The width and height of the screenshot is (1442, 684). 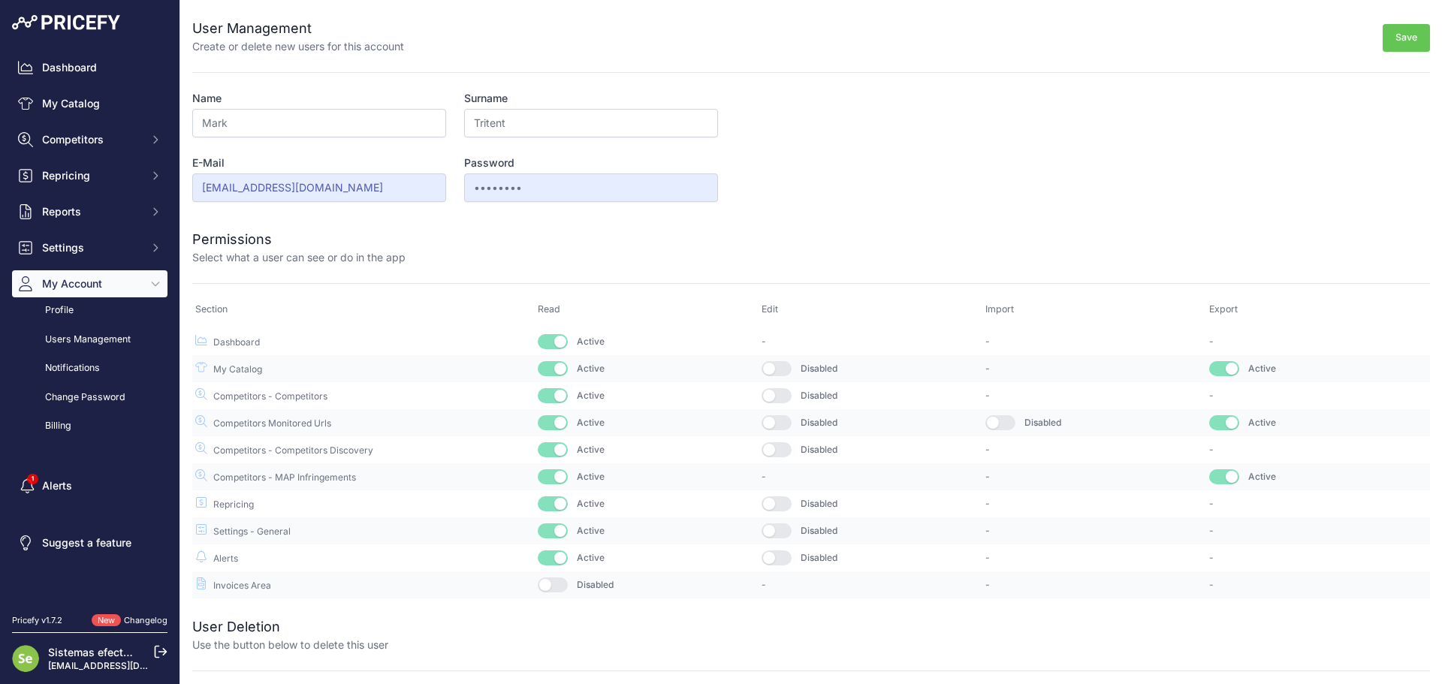 What do you see at coordinates (89, 104) in the screenshot?
I see `a: My Catalog` at bounding box center [89, 104].